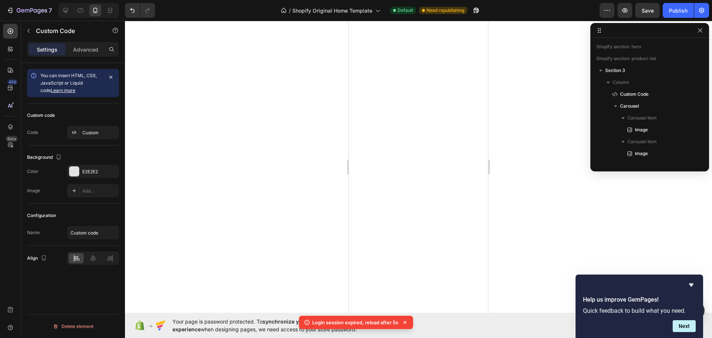 The height and width of the screenshot is (338, 712). Describe the element at coordinates (639, 300) in the screenshot. I see `h2: Help us improve GemPages!` at that location.